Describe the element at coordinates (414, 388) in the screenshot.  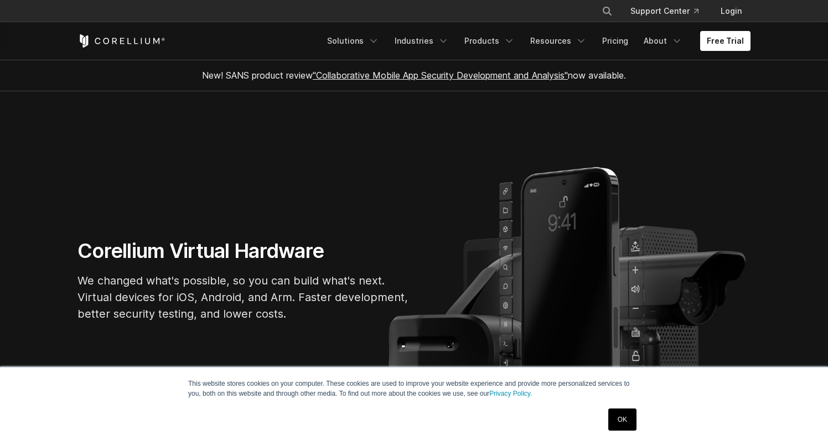
I see `p: This website stores cookies on your computer. These cookies are used to improve your website expe...` at that location.